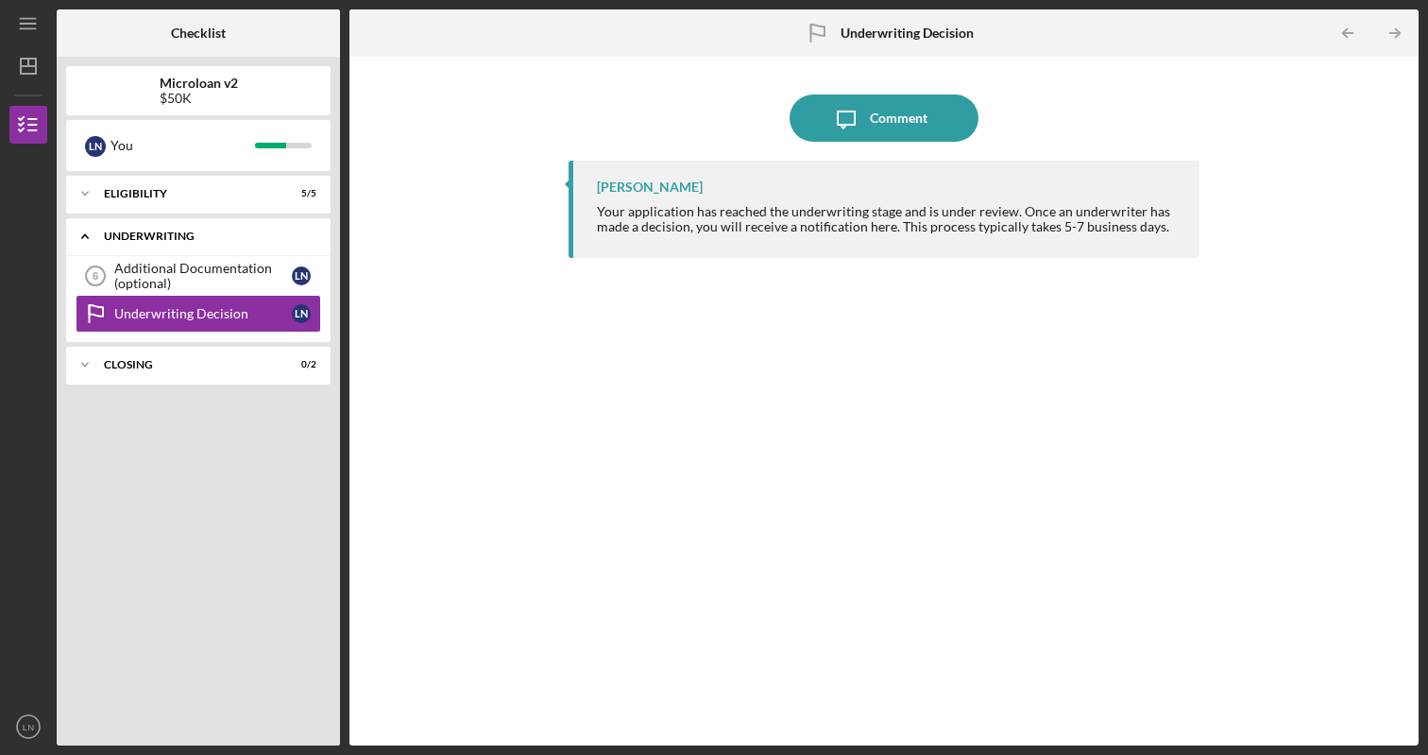  I want to click on b: Microloan v2, so click(198, 83).